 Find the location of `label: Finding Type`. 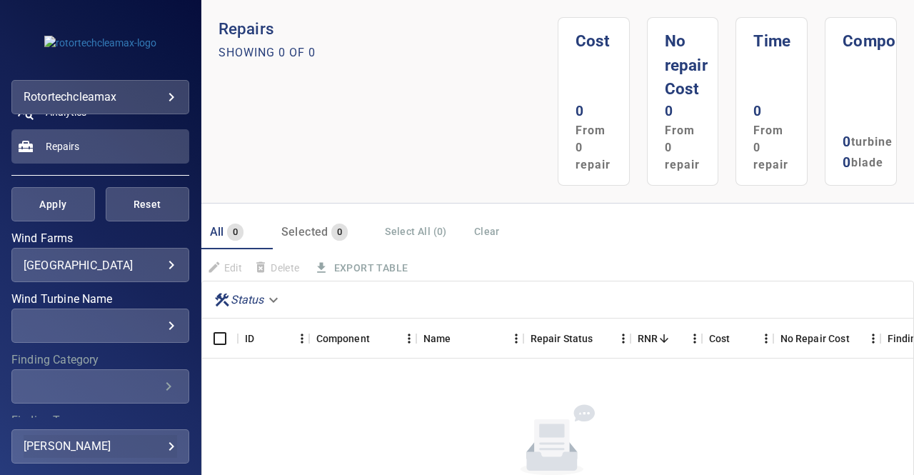

label: Finding Type is located at coordinates (100, 421).